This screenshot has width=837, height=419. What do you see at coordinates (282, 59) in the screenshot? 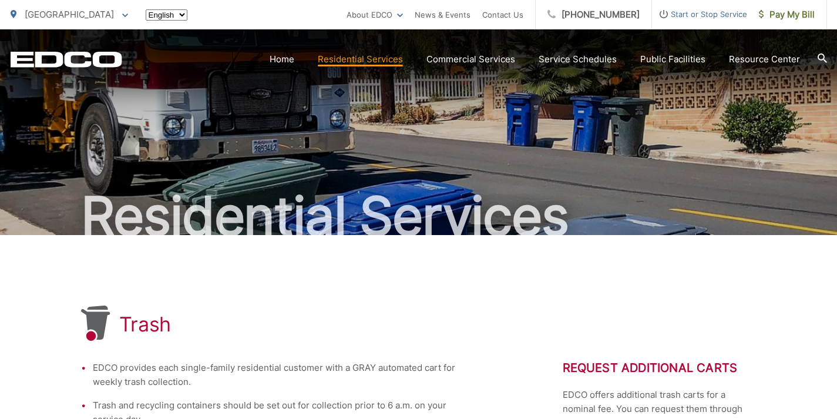
I see `a: Home` at bounding box center [282, 59].